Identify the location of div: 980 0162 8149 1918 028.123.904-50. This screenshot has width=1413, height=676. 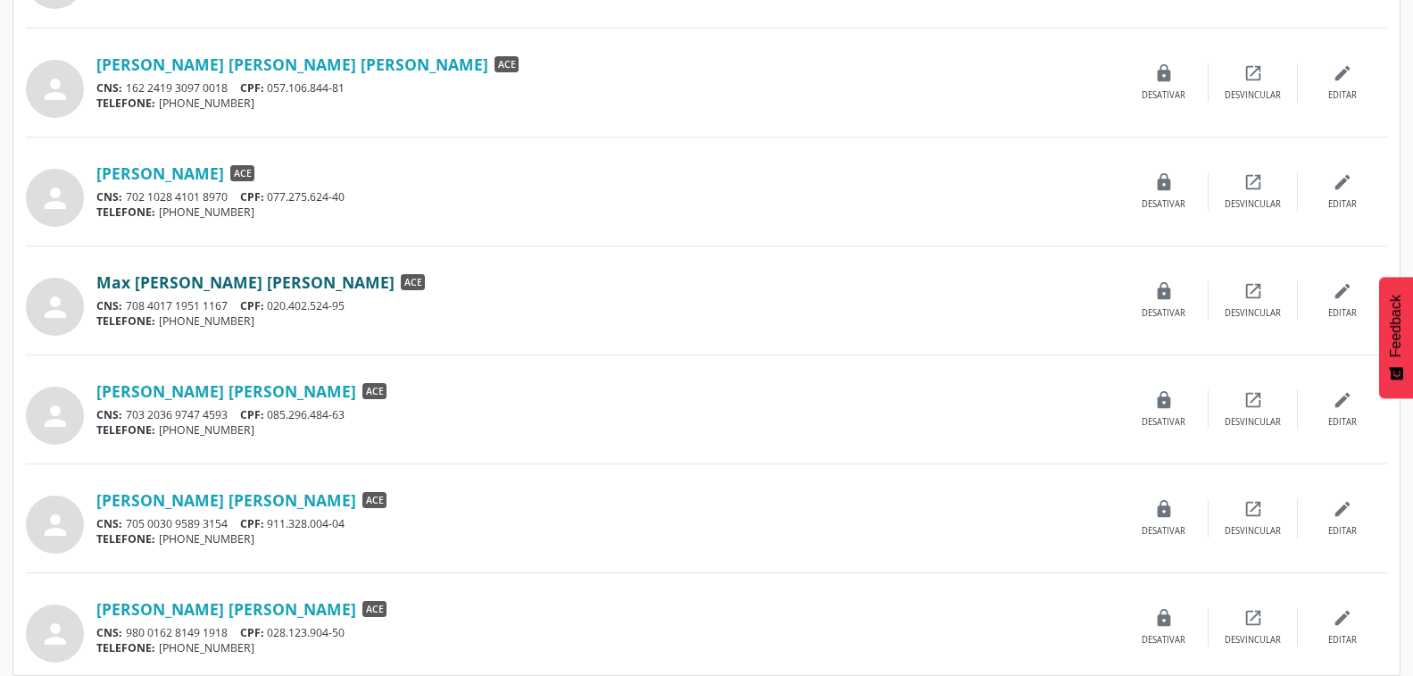
(608, 632).